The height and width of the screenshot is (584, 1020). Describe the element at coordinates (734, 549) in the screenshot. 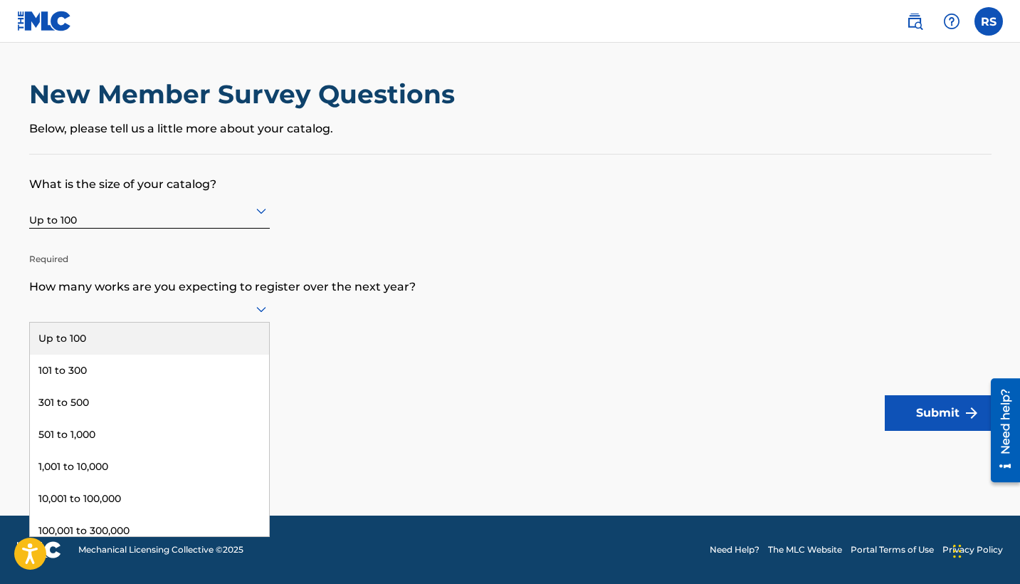

I see `a: Need Help?` at that location.